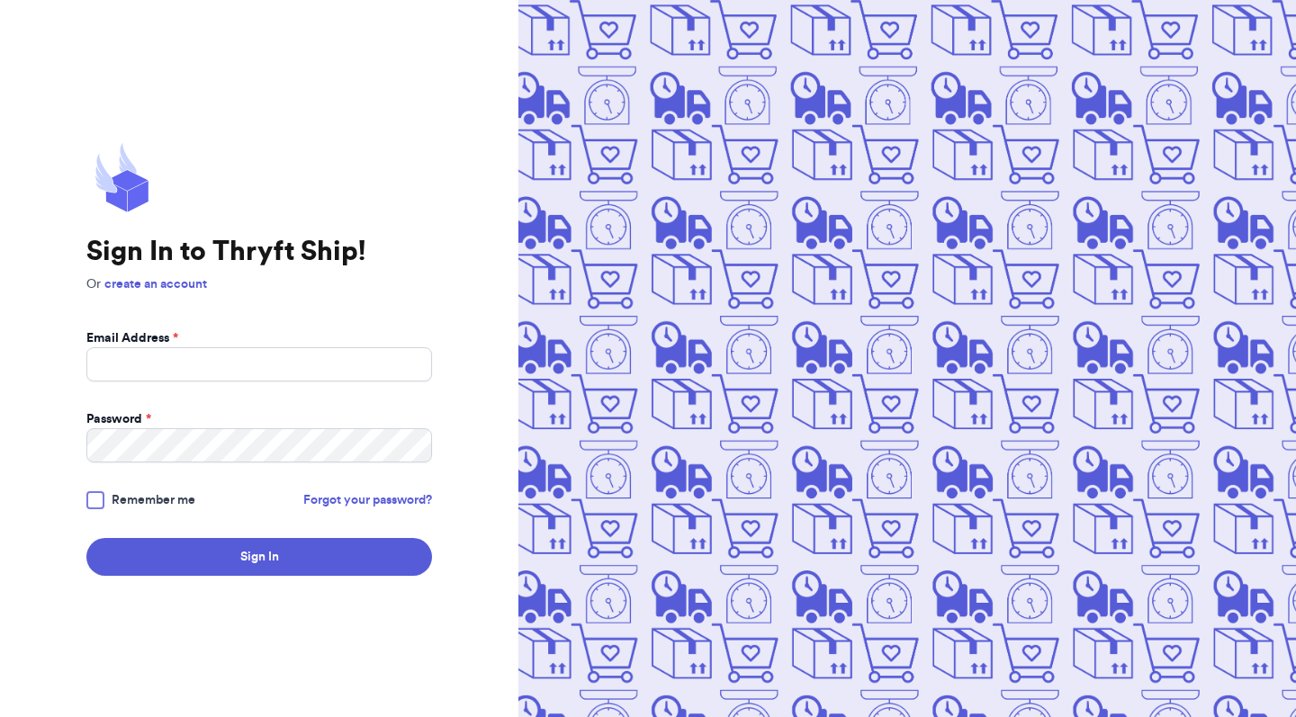 This screenshot has width=1296, height=717. What do you see at coordinates (259, 252) in the screenshot?
I see `h1: Sign In to Thryft Ship!` at bounding box center [259, 252].